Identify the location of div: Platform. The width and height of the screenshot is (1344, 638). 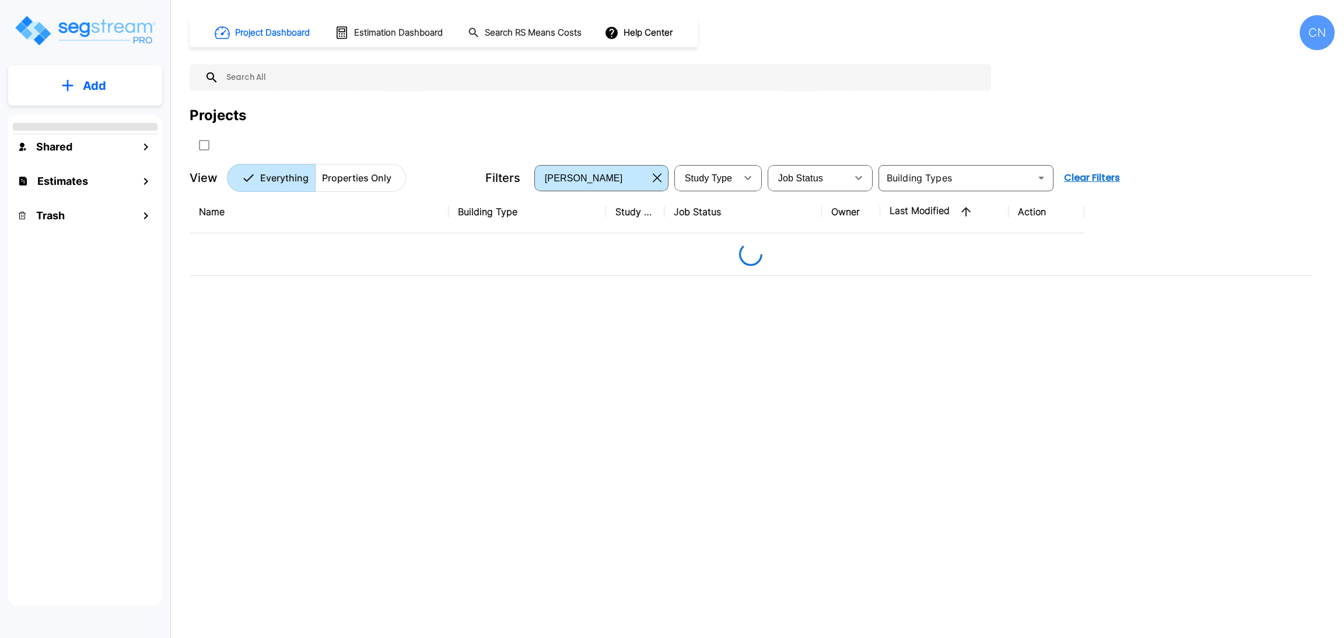
(316, 178).